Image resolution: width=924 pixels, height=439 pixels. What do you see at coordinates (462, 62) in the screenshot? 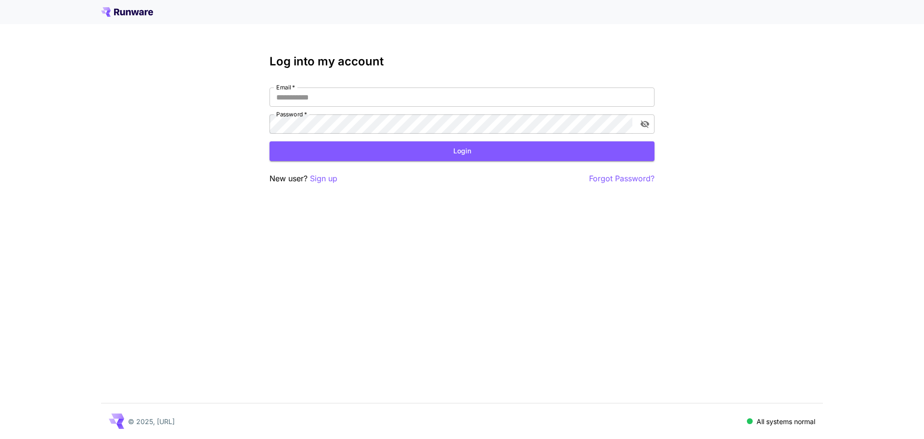
I see `h3: Log into my account` at bounding box center [462, 62].